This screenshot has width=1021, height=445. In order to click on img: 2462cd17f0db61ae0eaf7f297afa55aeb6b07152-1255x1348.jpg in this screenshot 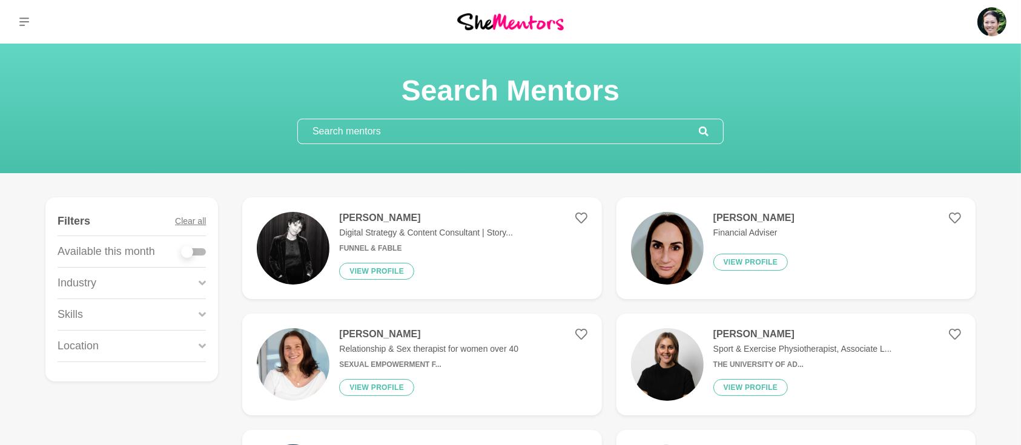, I will do `click(668, 248)`.